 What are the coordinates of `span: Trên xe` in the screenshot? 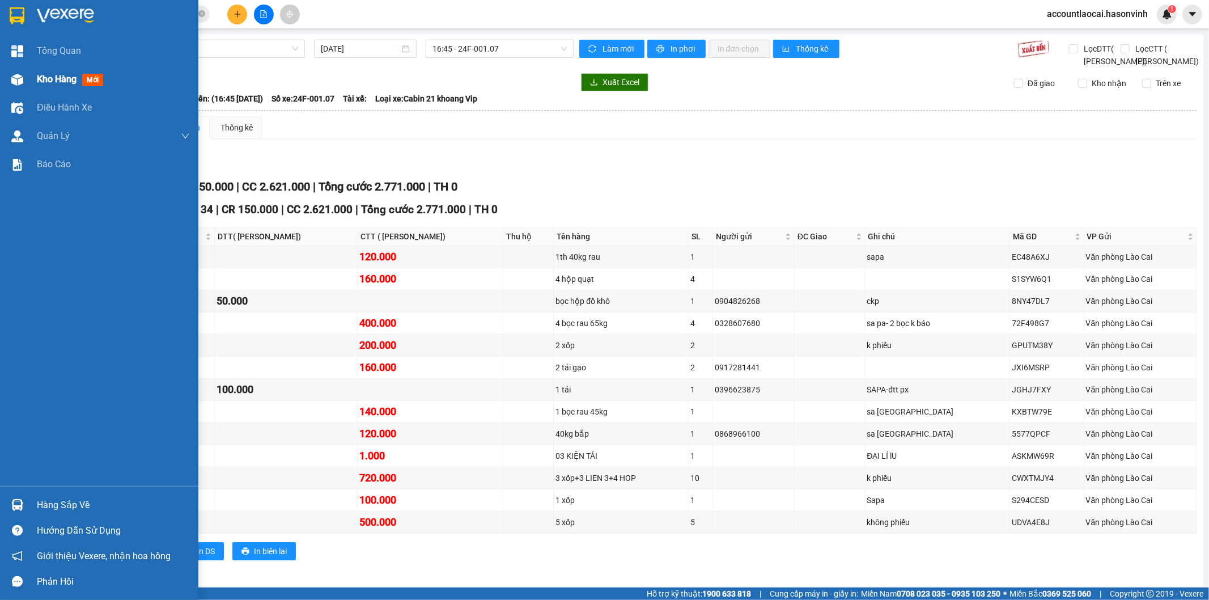 It's located at (1169, 83).